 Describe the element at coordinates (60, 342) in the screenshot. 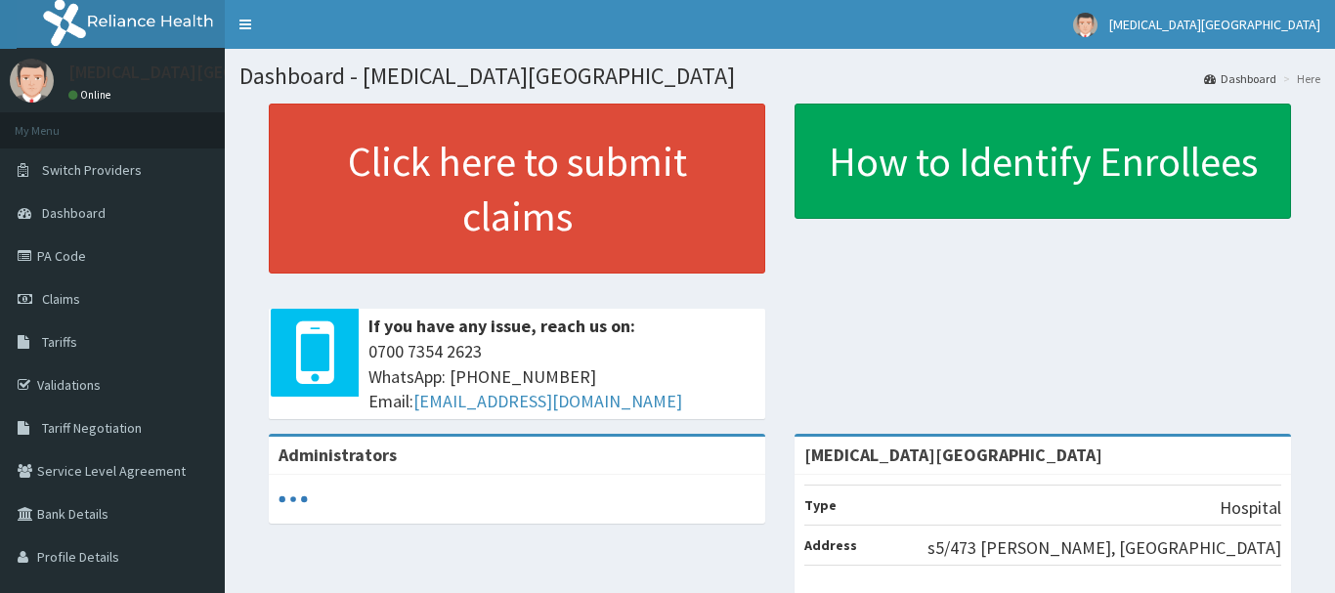

I see `span: Tariffs` at that location.